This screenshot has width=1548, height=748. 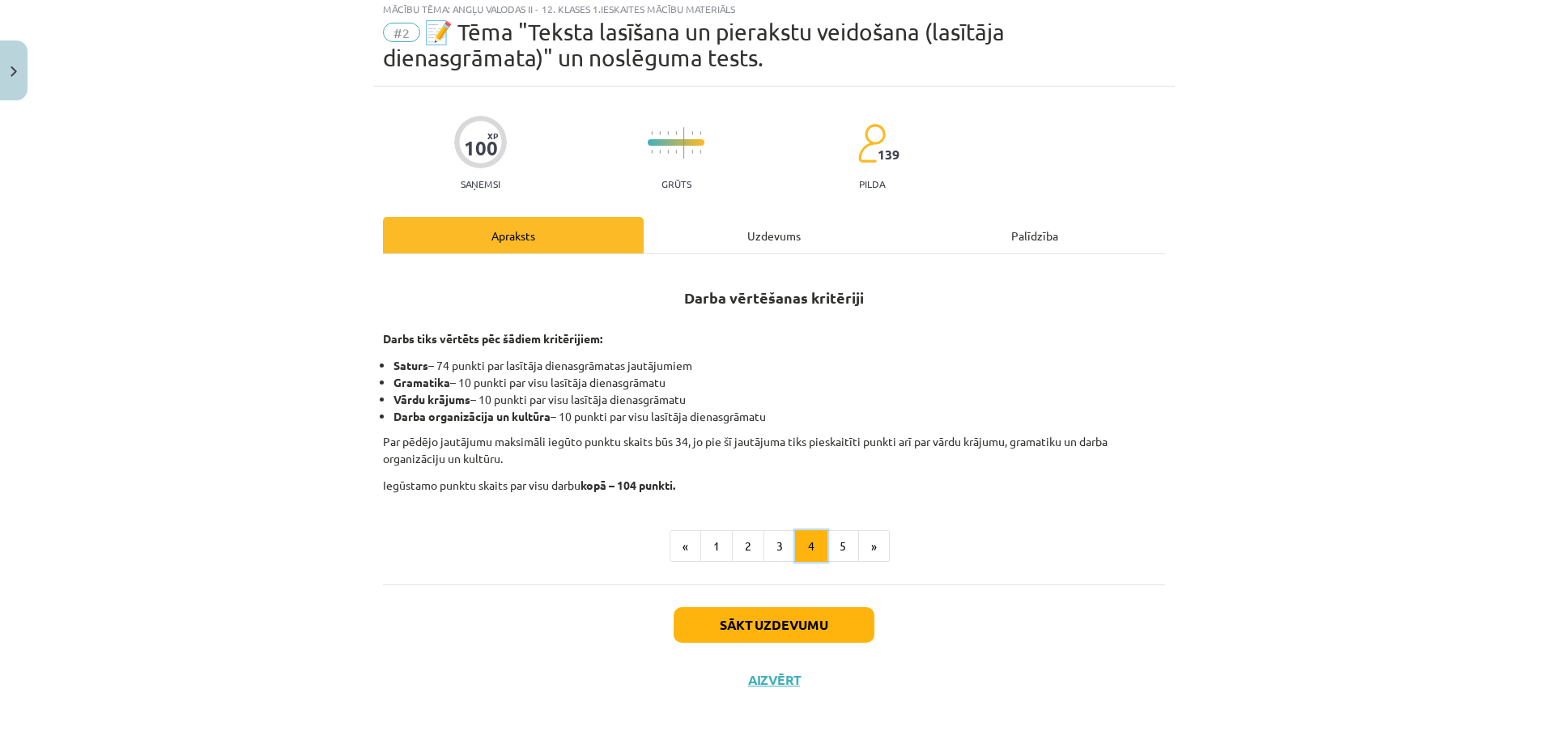 I want to click on strong: Darbs tiks vērtēts pēc šādiem kritērijiem:, so click(x=492, y=338).